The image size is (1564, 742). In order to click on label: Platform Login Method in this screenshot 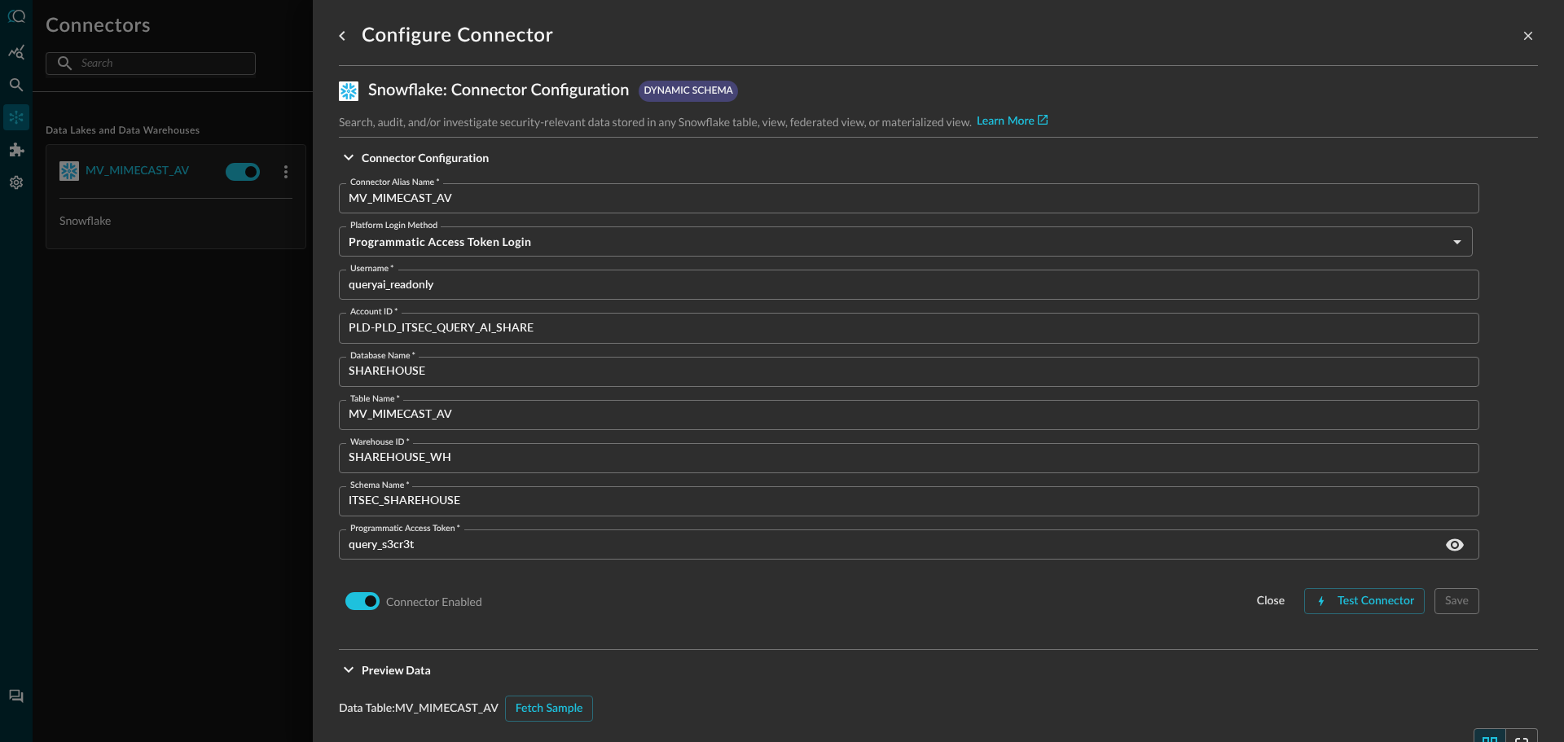, I will do `click(394, 226)`.